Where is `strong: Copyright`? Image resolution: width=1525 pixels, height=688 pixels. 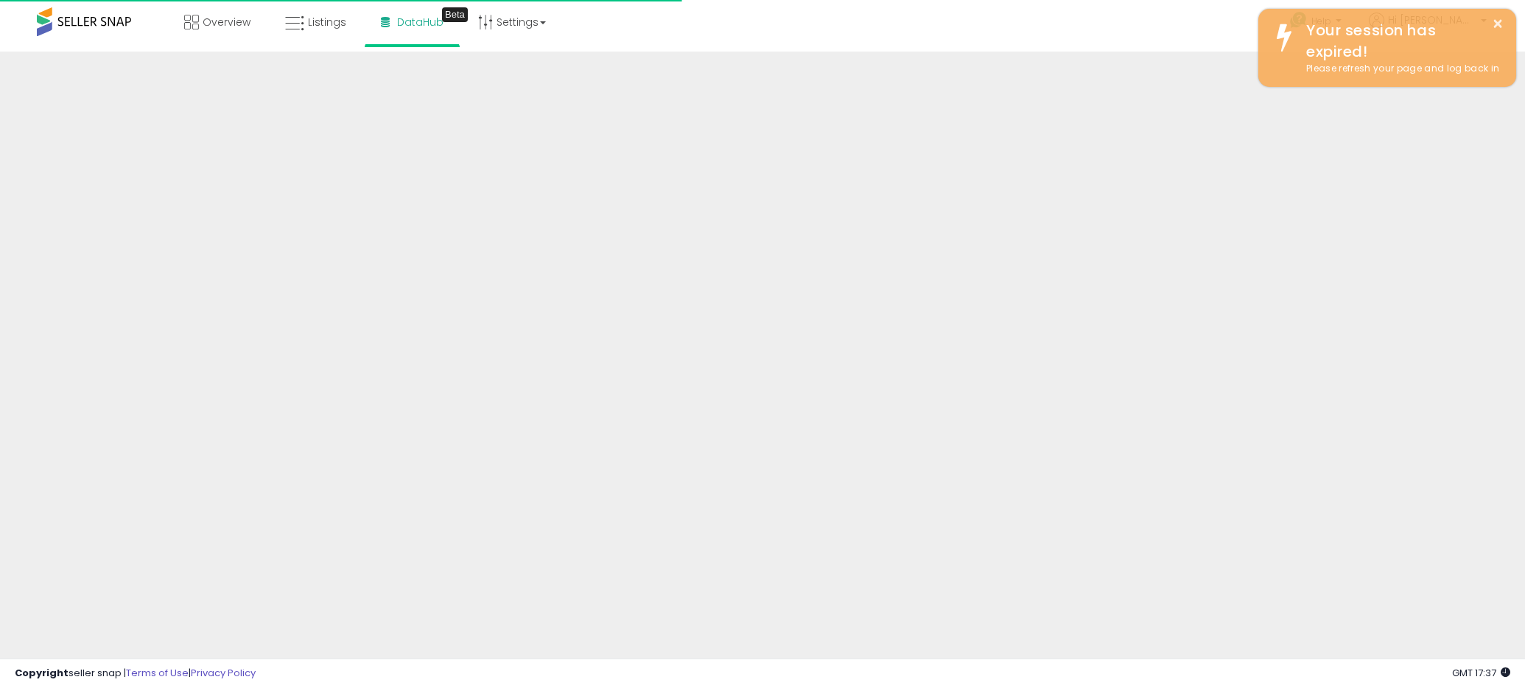 strong: Copyright is located at coordinates (41, 673).